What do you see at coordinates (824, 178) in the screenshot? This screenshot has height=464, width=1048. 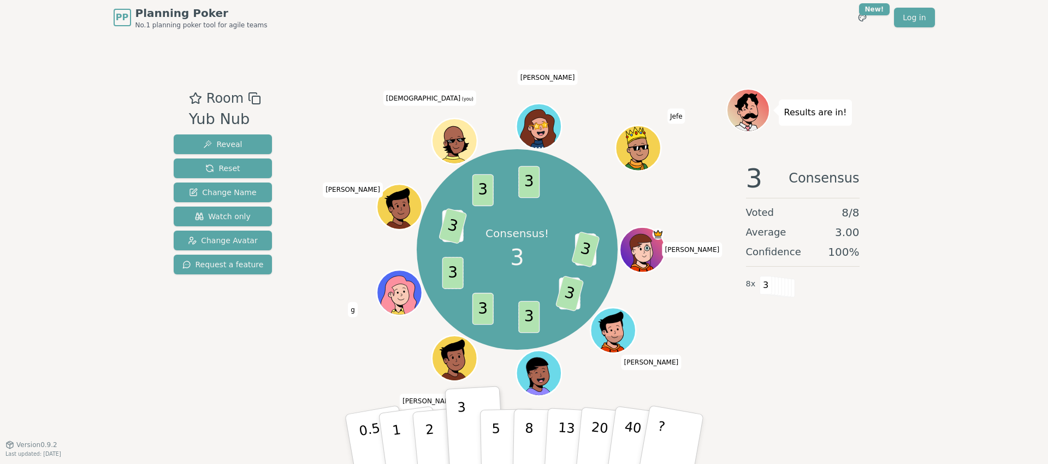 I see `span: Consensus` at bounding box center [824, 178].